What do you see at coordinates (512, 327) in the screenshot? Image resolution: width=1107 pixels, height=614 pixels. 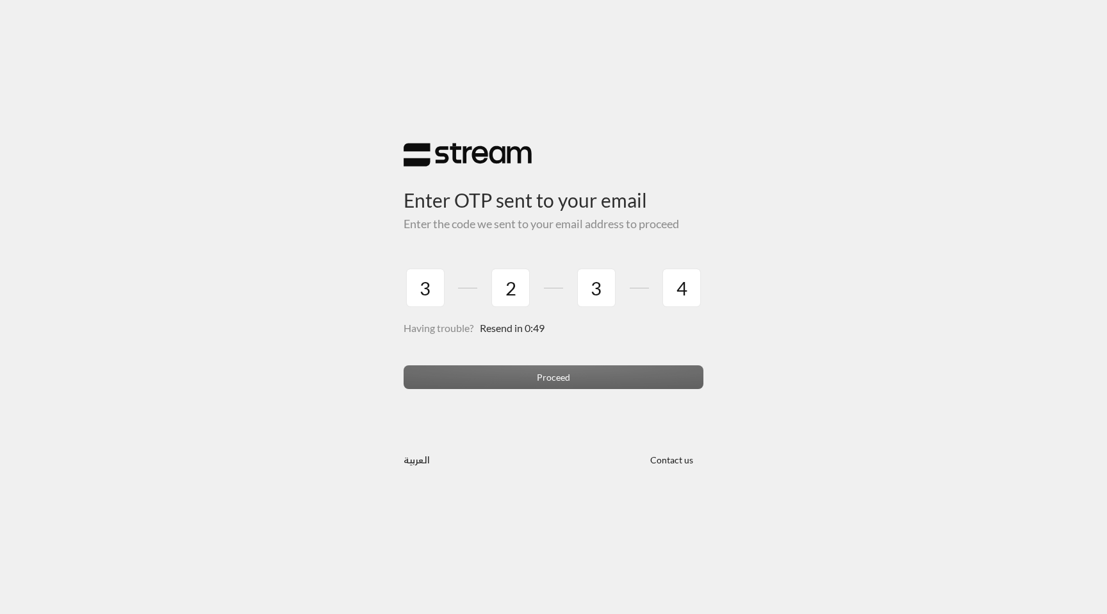 I see `span: Resend in 0:49` at bounding box center [512, 327].